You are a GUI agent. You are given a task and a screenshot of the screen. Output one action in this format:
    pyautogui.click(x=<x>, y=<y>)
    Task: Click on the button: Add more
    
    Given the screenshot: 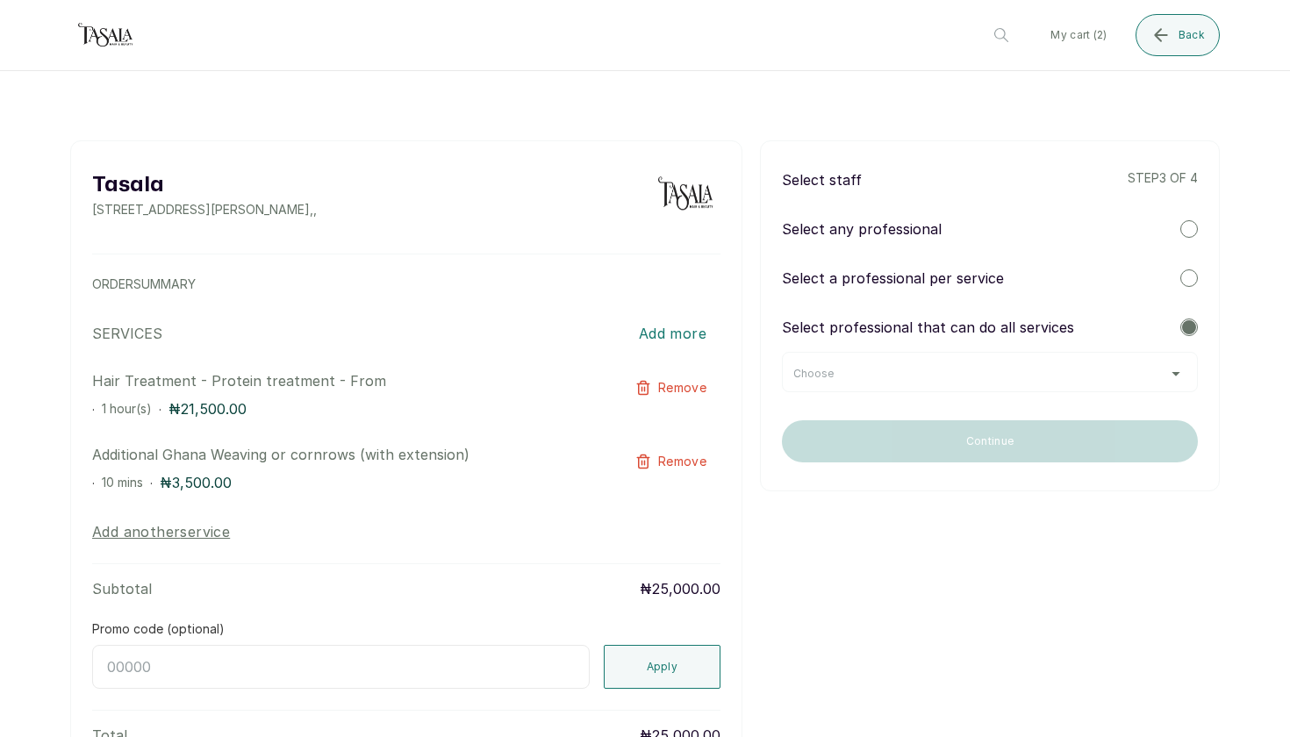 What is the action you would take?
    pyautogui.click(x=672, y=334)
    